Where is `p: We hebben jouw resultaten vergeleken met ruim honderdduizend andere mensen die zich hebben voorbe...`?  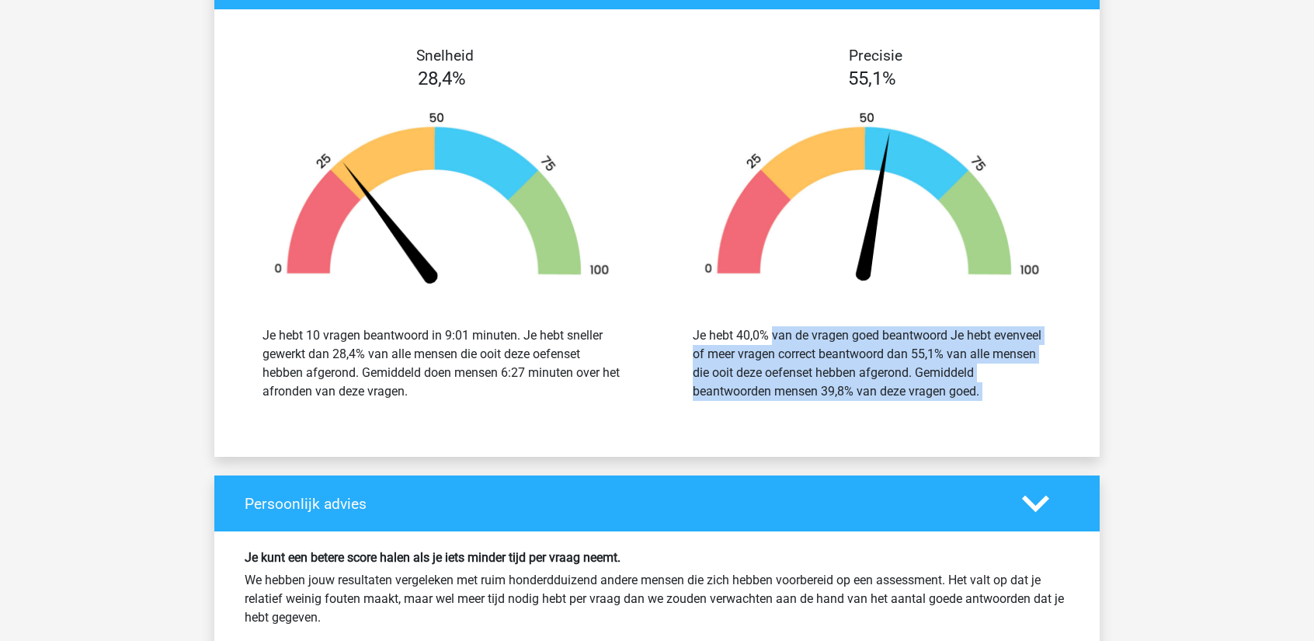 p: We hebben jouw resultaten vergeleken met ruim honderdduizend andere mensen die zich hebben voorbe... is located at coordinates (657, 599).